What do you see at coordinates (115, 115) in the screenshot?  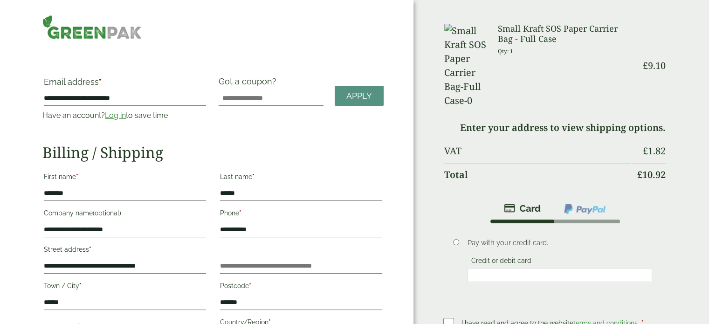 I see `a: Log in` at bounding box center [115, 115].